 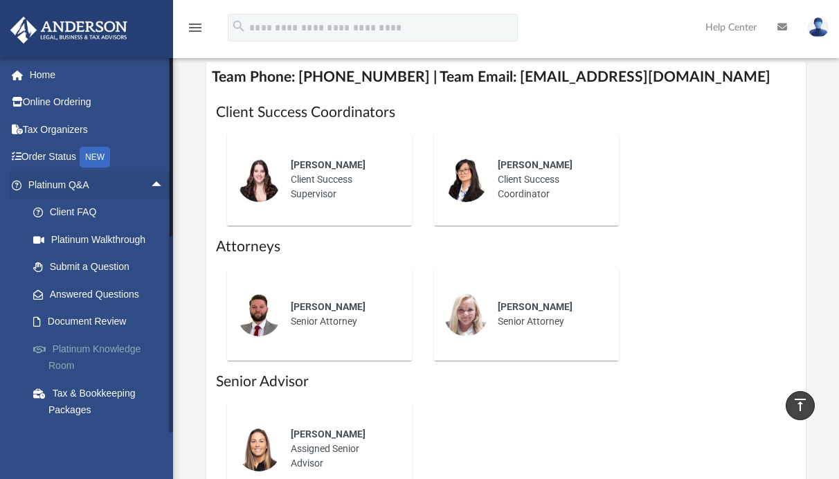 I want to click on h1: Senior Advisor, so click(x=506, y=381).